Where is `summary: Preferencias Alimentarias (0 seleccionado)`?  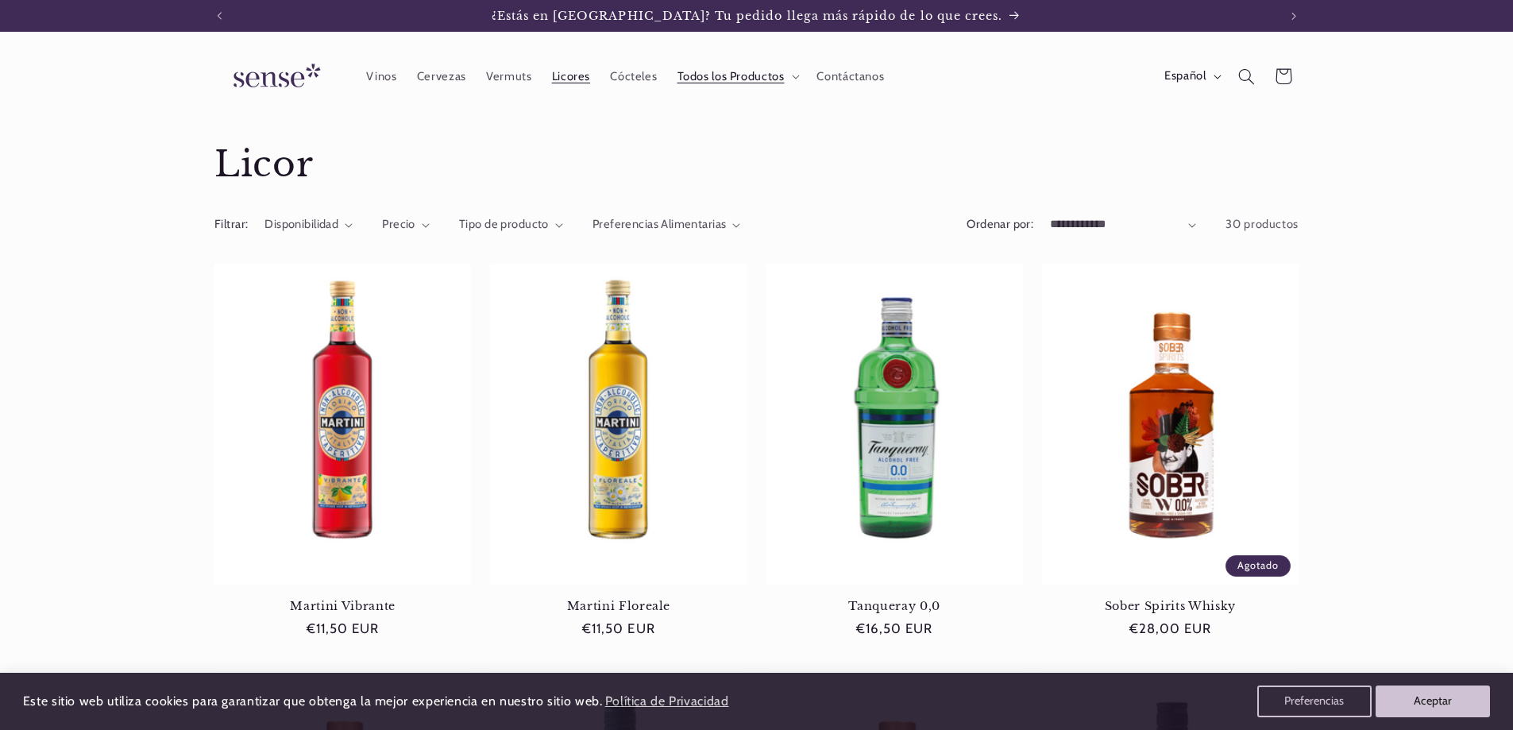 summary: Preferencias Alimentarias (0 seleccionado) is located at coordinates (666, 225).